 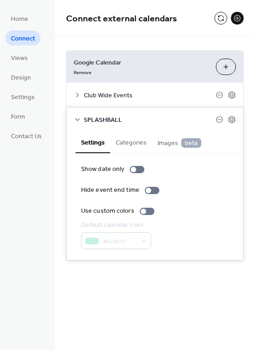 What do you see at coordinates (150, 96) in the screenshot?
I see `span: Club Wide Events` at bounding box center [150, 96].